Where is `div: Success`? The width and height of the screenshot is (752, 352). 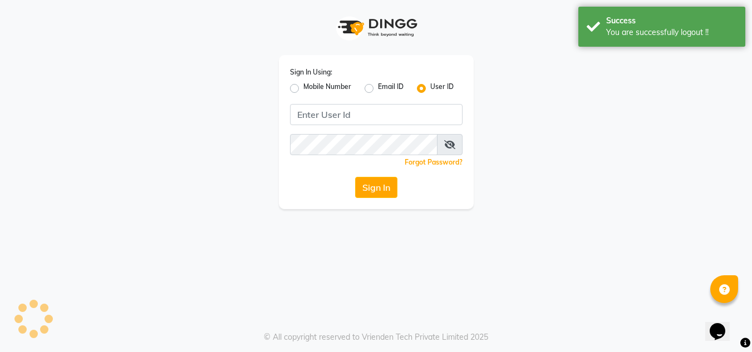
div: Success is located at coordinates (671, 21).